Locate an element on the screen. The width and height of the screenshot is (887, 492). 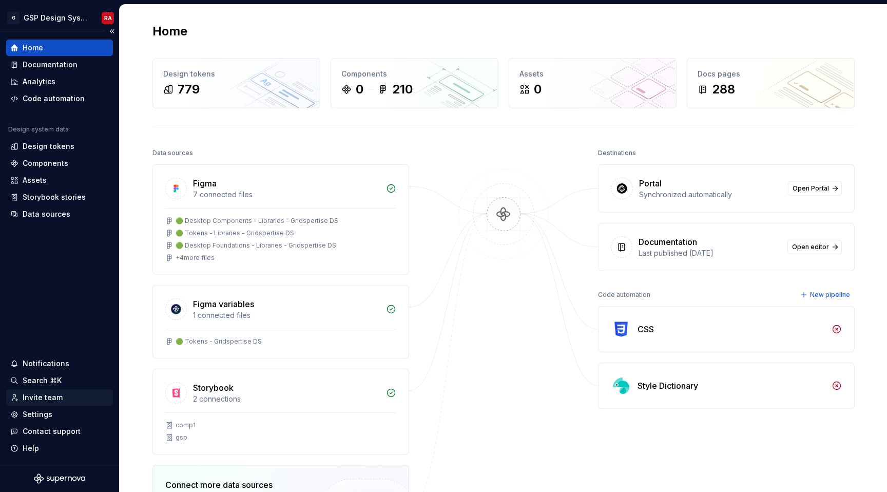
div: Notifications is located at coordinates (46, 364).